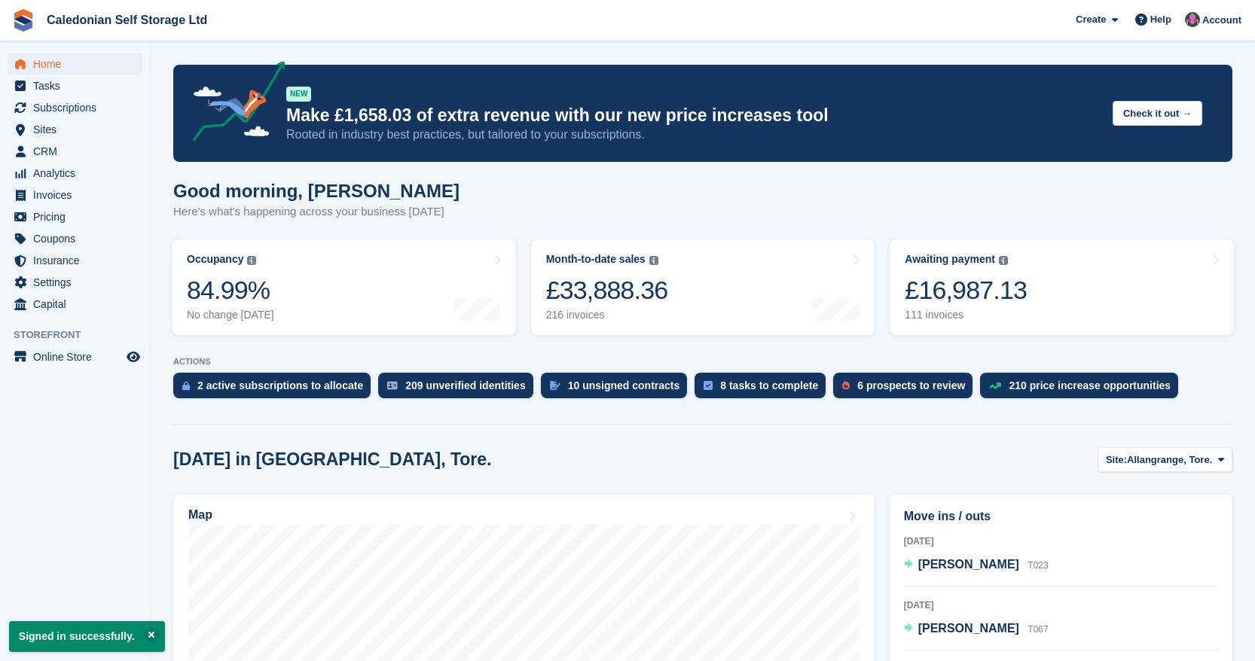 This screenshot has height=661, width=1255. I want to click on div: 209 unverified identities, so click(466, 386).